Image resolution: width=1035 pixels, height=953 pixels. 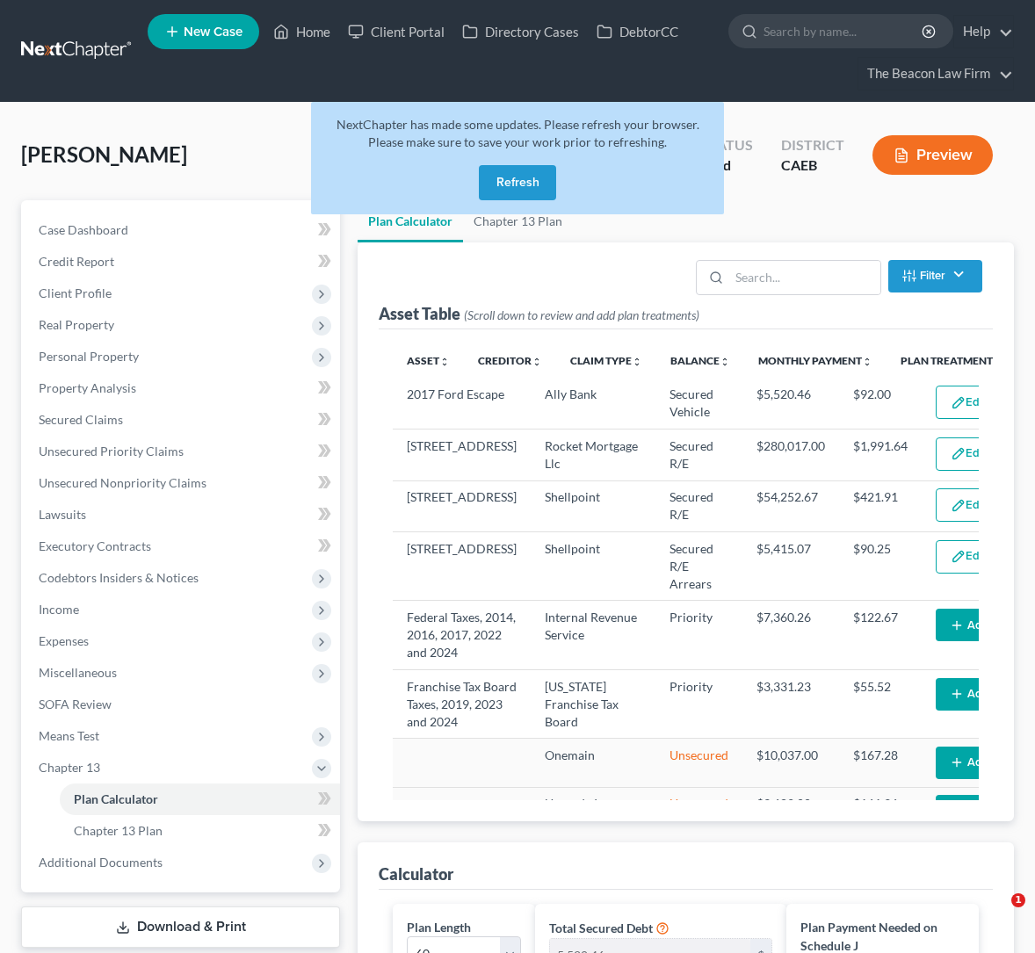 What do you see at coordinates (539, 314) in the screenshot?
I see `div: Asset Table` at bounding box center [539, 314].